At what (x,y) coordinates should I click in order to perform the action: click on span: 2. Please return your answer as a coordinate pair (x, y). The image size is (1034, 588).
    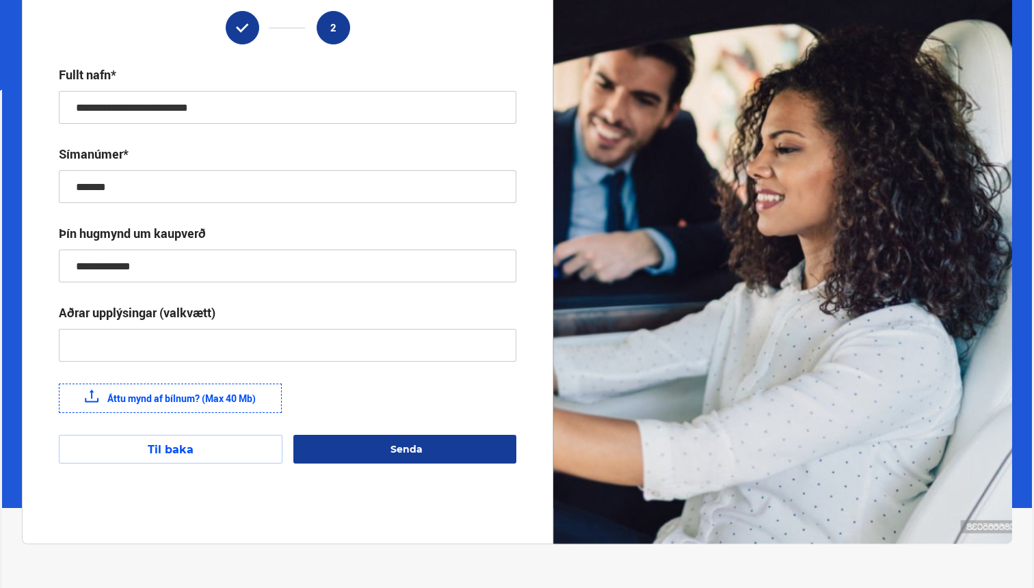
    Looking at the image, I should click on (333, 27).